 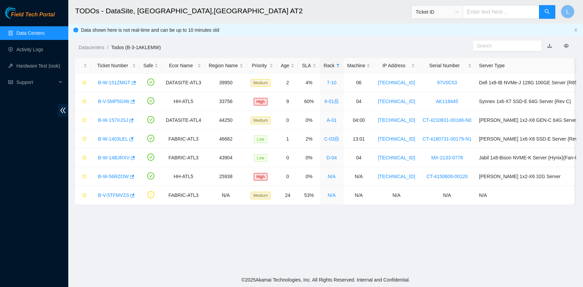 I want to click on td: 13:01, so click(x=359, y=139).